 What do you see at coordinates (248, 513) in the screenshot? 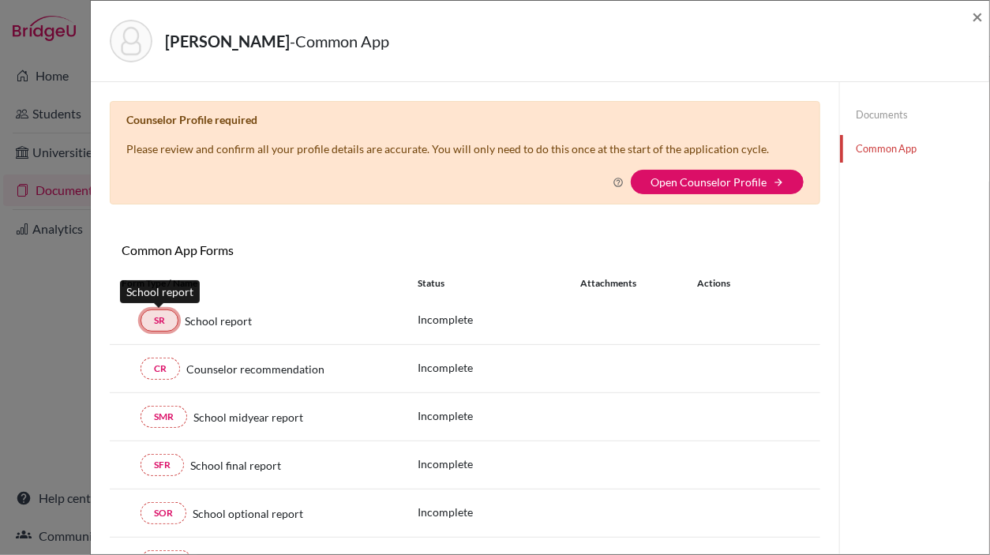
I see `span: School optional report` at bounding box center [248, 513].